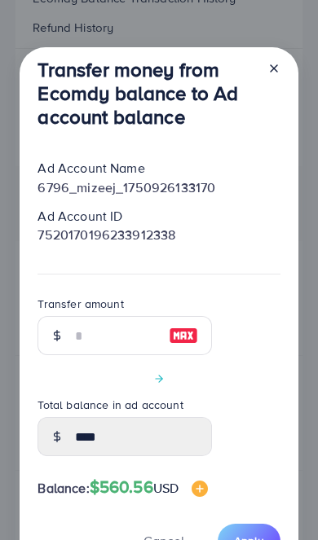  I want to click on span: Balance:, so click(63, 488).